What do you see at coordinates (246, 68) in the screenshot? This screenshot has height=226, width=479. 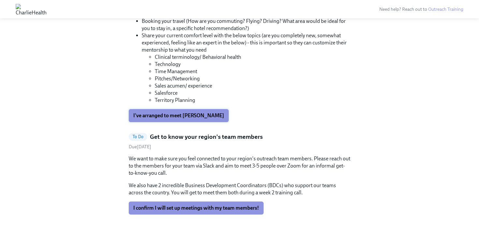 I see `li: Share your current comfort level with the below topics (are you completely new, somewhat experien...` at bounding box center [246, 68].